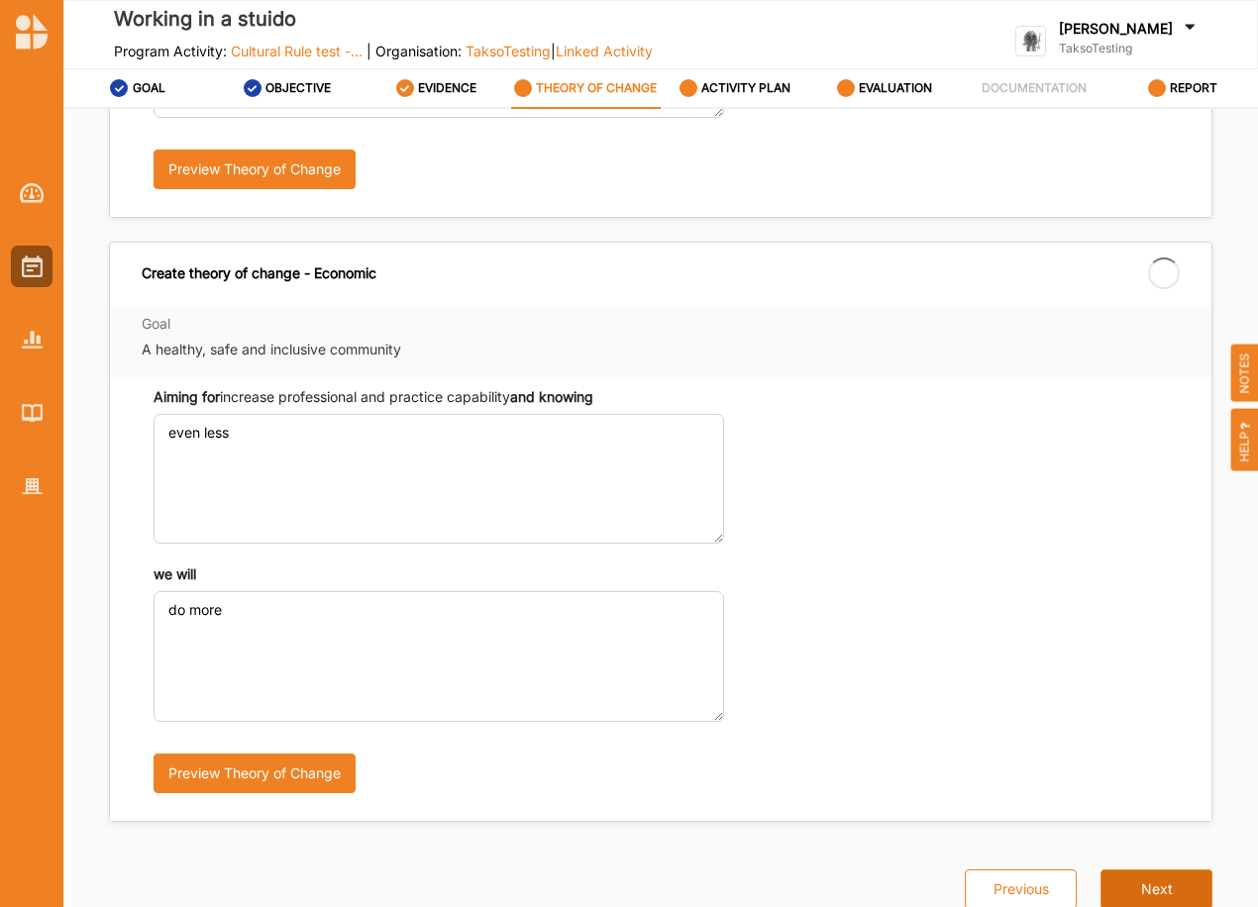  I want to click on img: Activities, so click(32, 266).